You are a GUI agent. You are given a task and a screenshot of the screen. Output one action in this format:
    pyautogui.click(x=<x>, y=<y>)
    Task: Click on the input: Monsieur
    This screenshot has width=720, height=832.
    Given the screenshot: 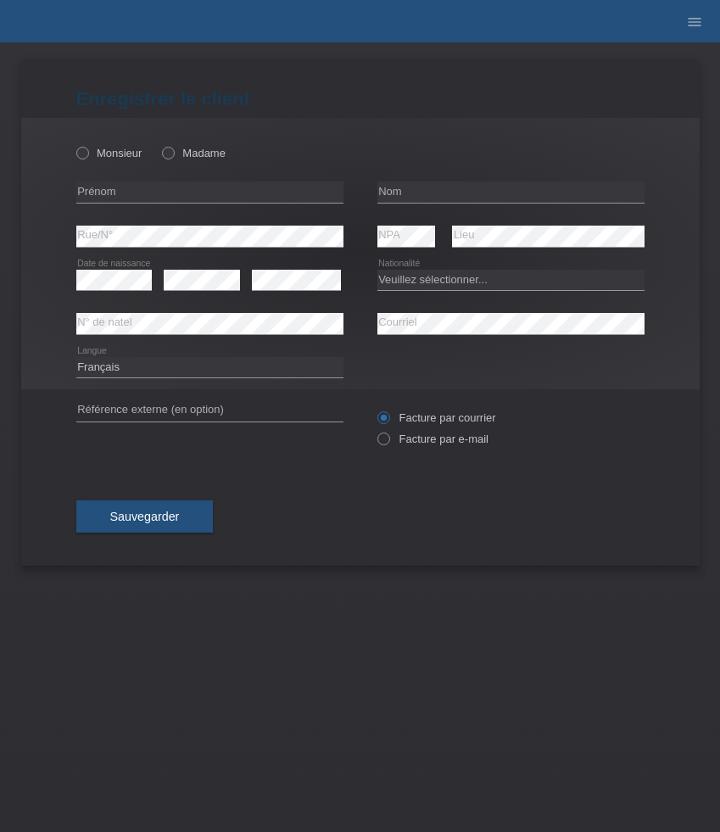 What is the action you would take?
    pyautogui.click(x=81, y=152)
    